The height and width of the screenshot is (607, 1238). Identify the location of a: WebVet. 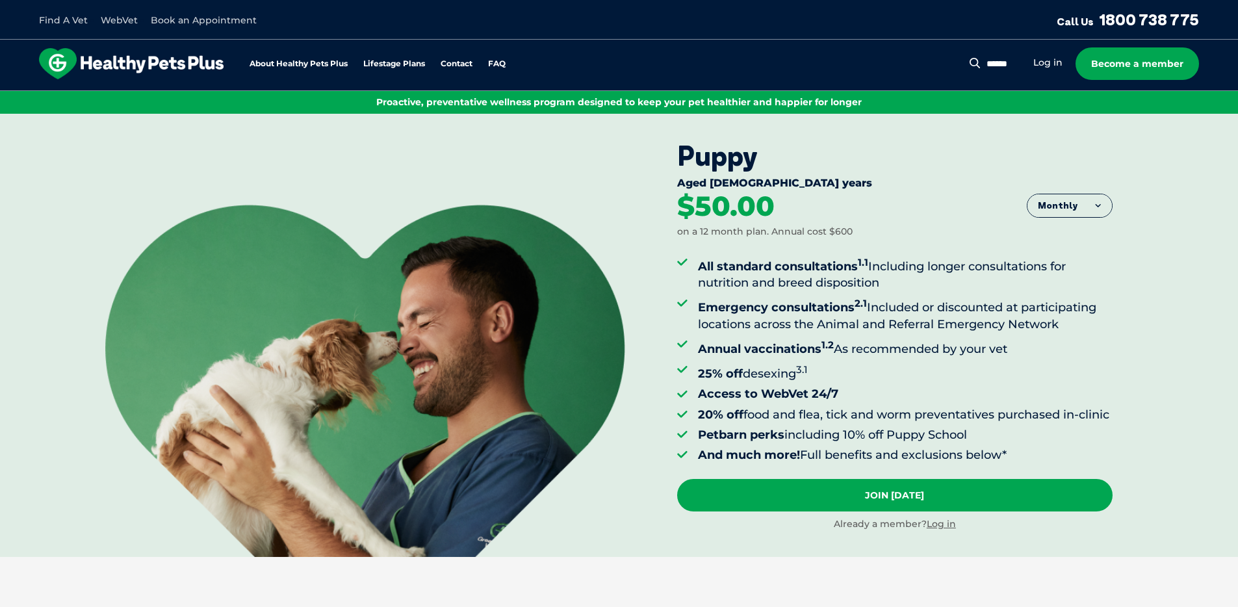
(119, 20).